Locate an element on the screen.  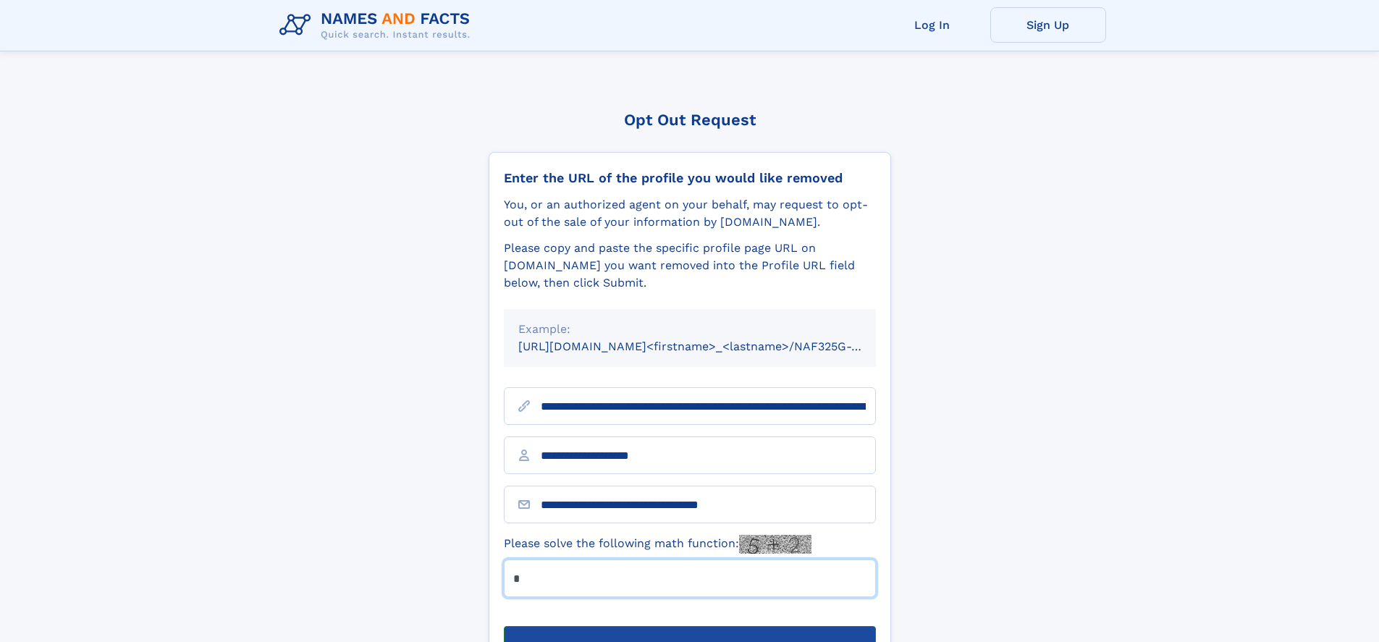
div: Opt Out Request is located at coordinates (690, 119).